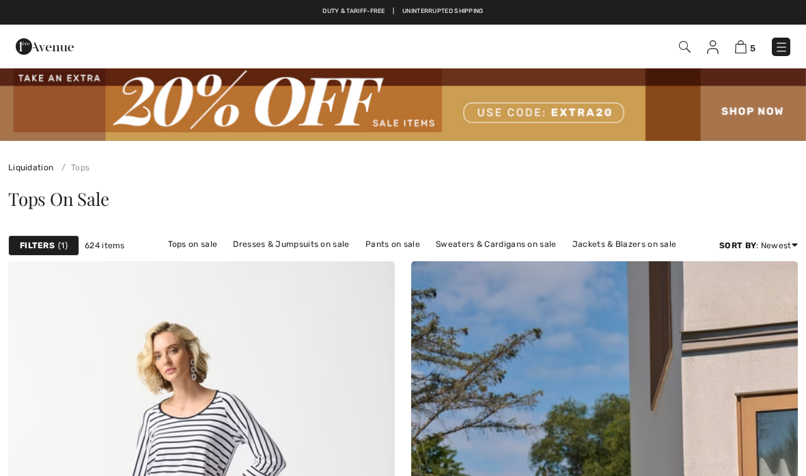  I want to click on span: 5, so click(753, 48).